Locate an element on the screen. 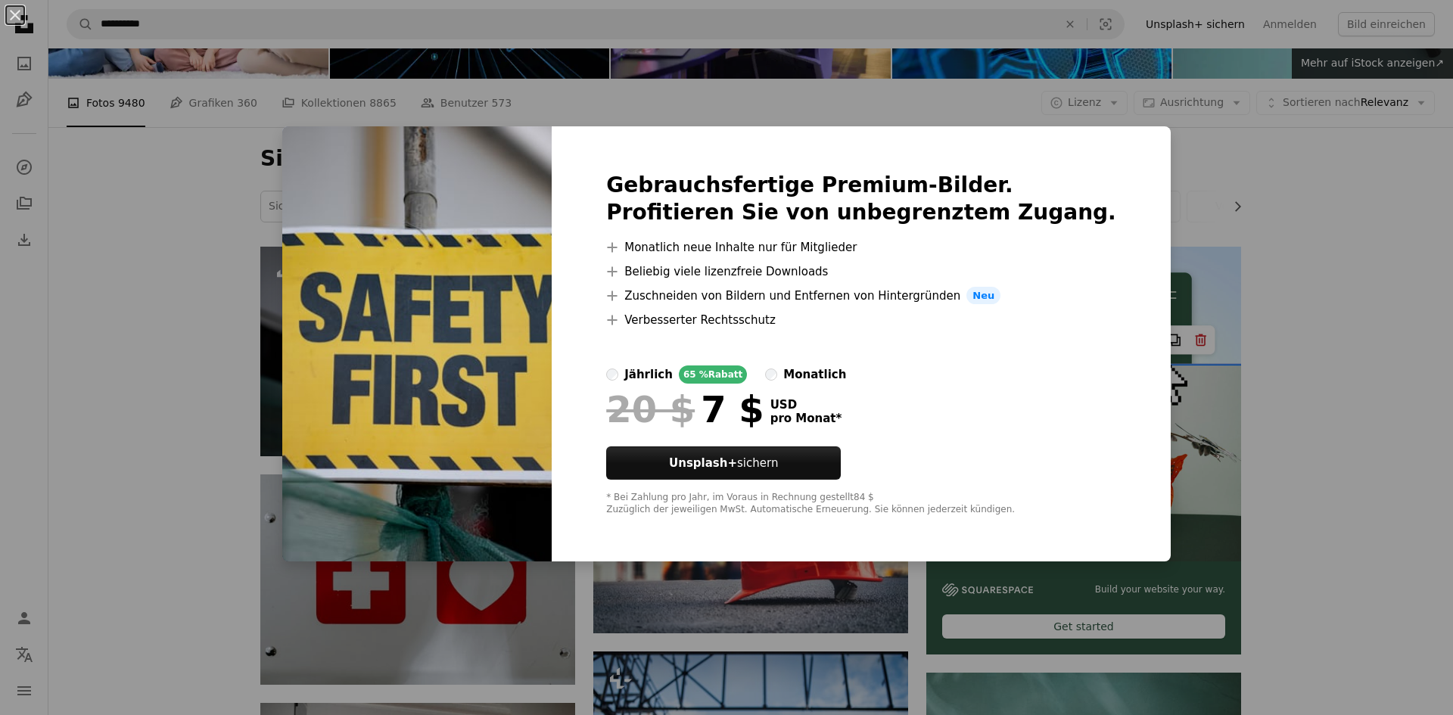 Image resolution: width=1453 pixels, height=715 pixels. li: Monatlich neue Inhalte nur für Mitglieder is located at coordinates (861, 248).